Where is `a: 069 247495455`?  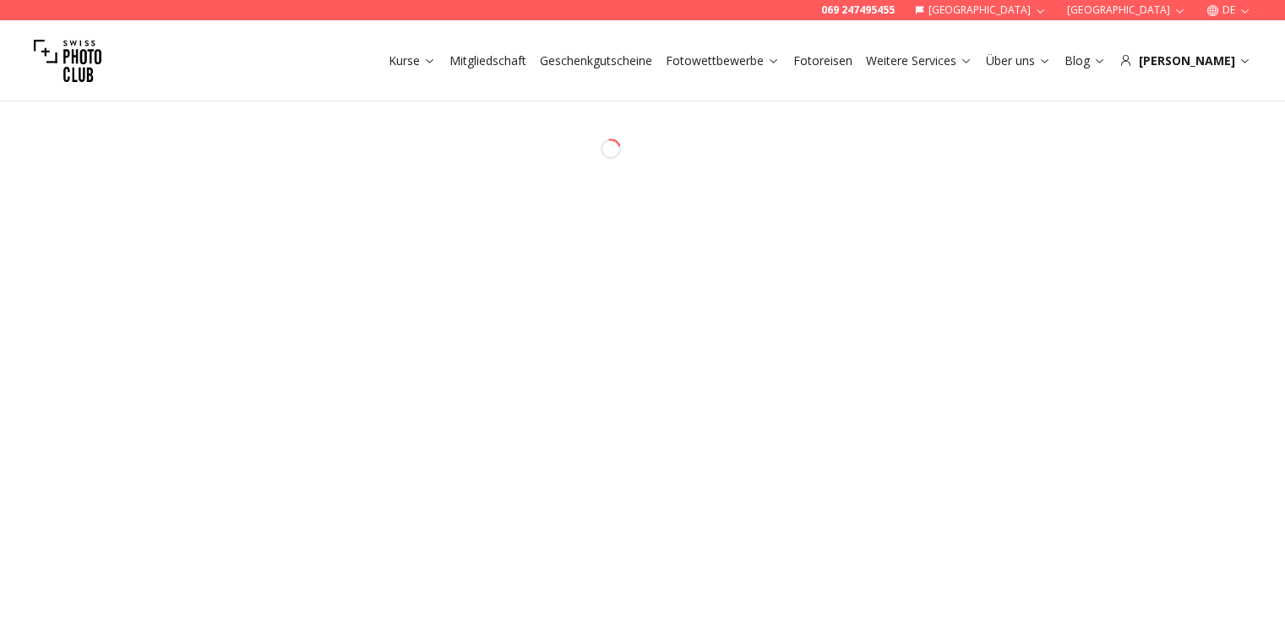
a: 069 247495455 is located at coordinates (858, 10).